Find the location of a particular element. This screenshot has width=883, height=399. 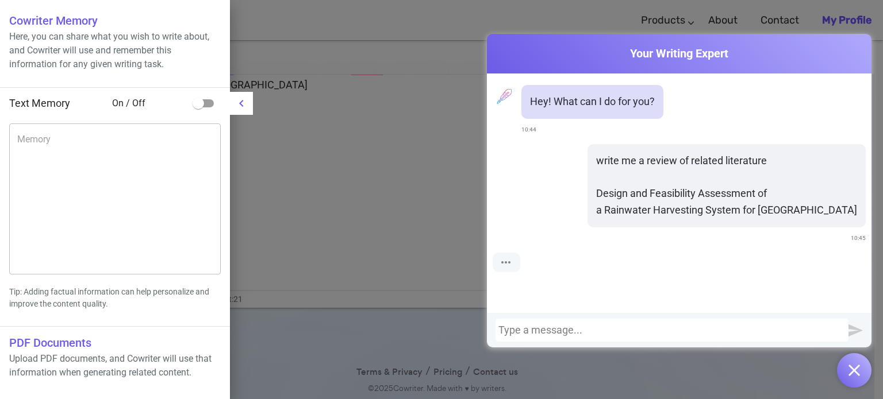

p: Hey! What can I do for you? is located at coordinates (592, 102).